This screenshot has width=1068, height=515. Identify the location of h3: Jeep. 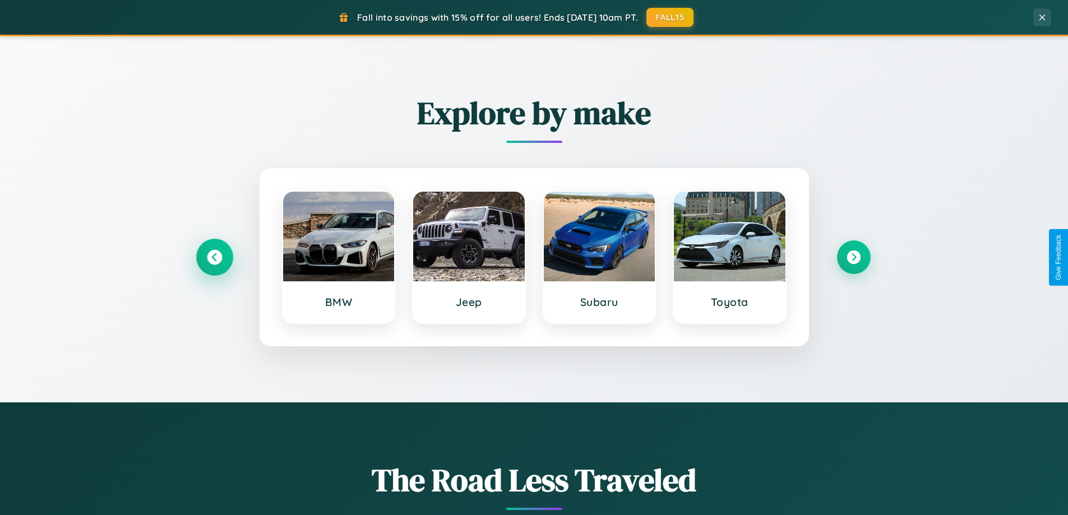
(469, 302).